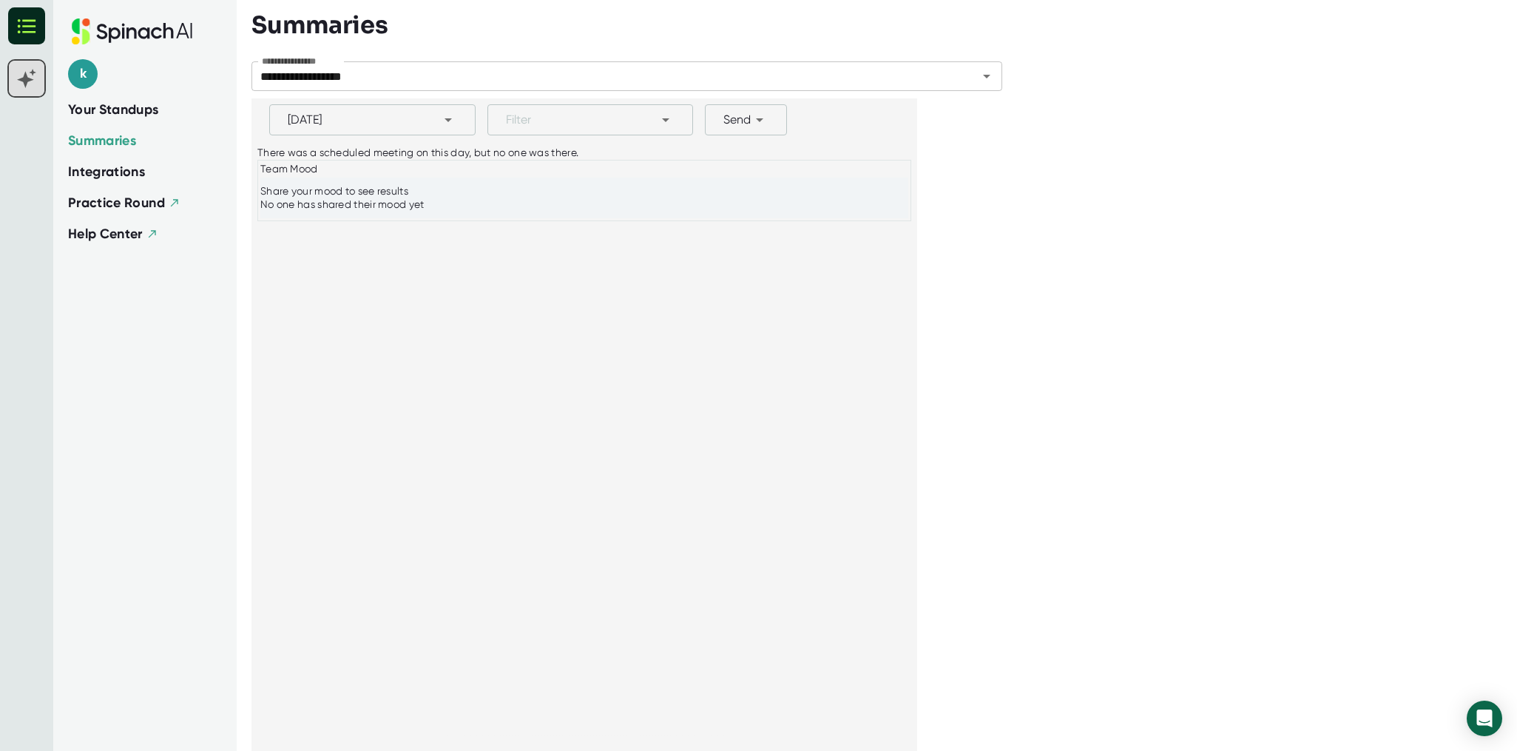 This screenshot has height=751, width=1517. What do you see at coordinates (113, 109) in the screenshot?
I see `span: Your Standups` at bounding box center [113, 109].